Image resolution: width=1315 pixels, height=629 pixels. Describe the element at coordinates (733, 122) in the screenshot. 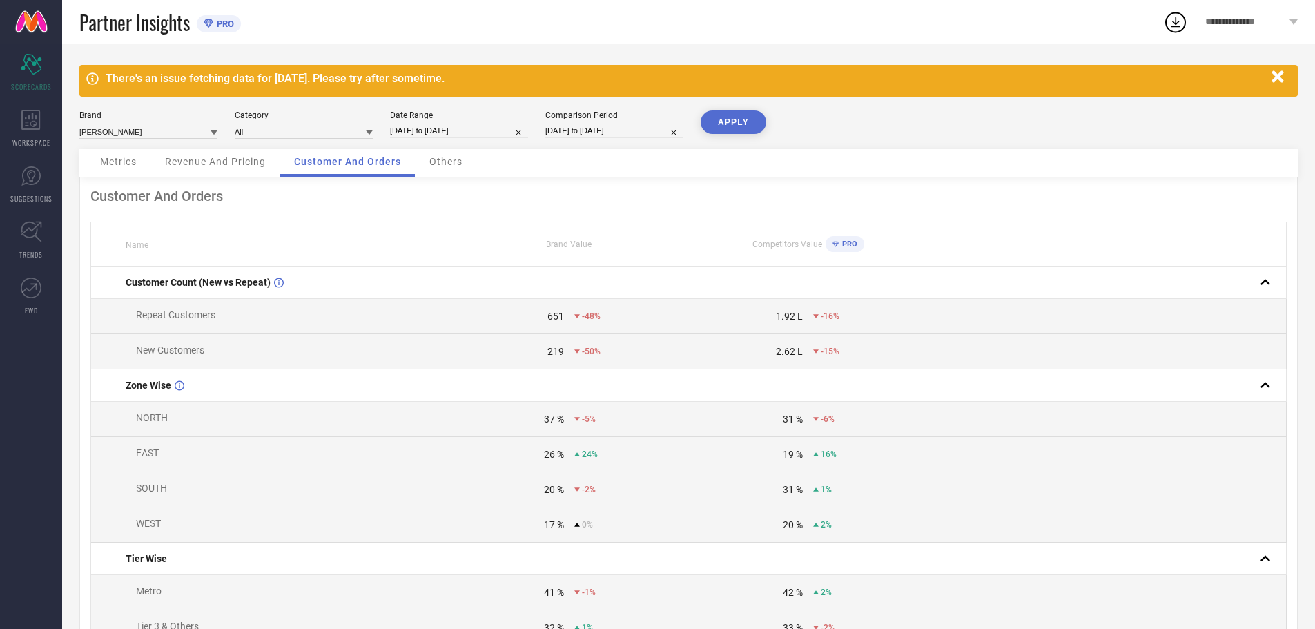

I see `button: APPLY` at that location.